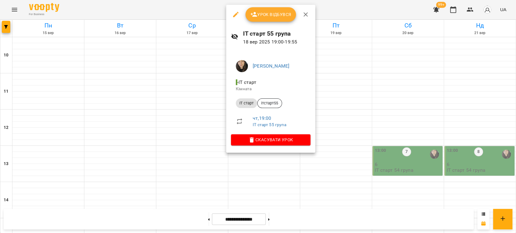 This screenshot has height=233, width=516. Describe the element at coordinates (271, 15) in the screenshot. I see `span: Урок відбувся` at that location.